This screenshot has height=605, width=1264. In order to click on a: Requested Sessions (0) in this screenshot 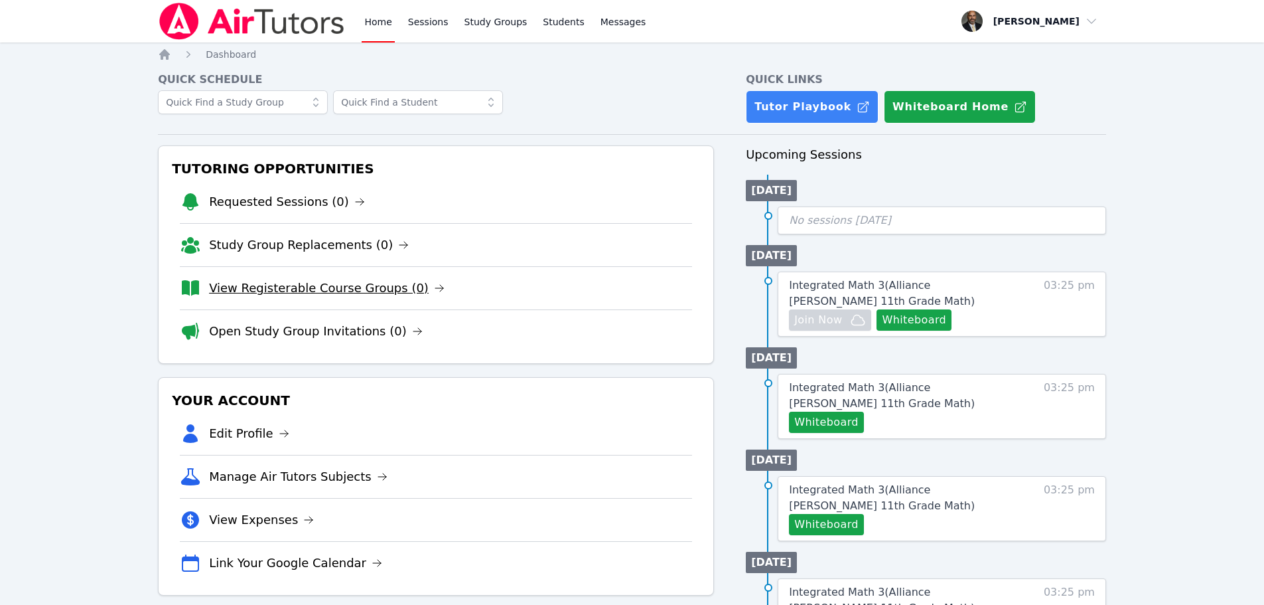, I will do `click(287, 202)`.